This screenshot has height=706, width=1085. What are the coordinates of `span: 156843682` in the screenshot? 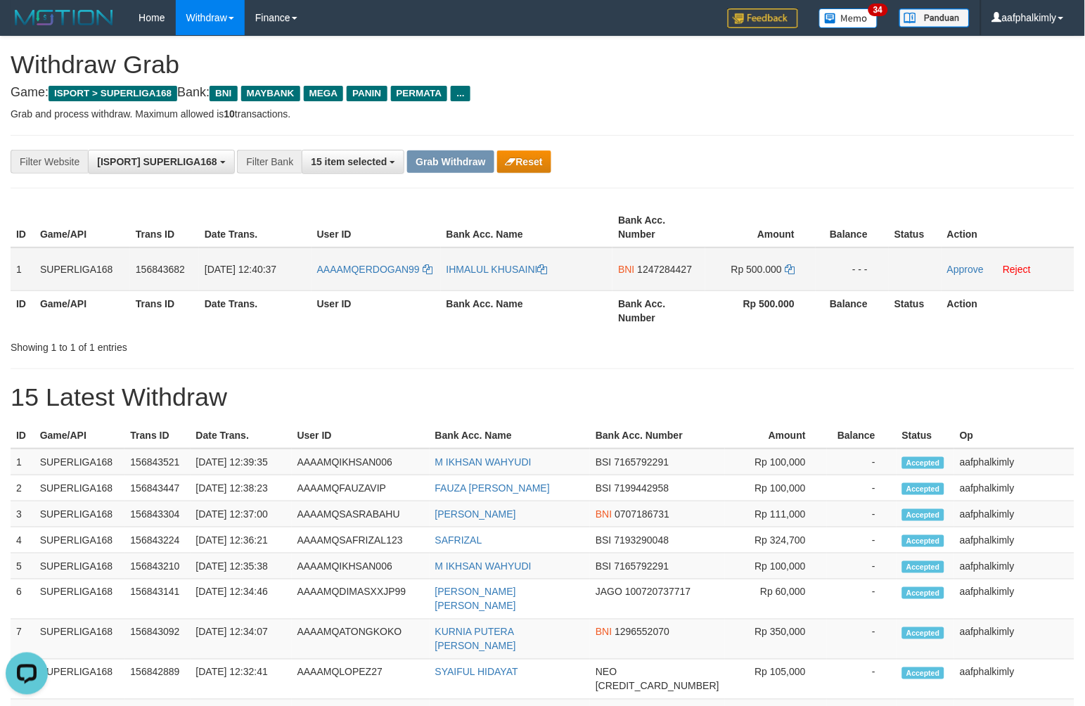 It's located at (160, 269).